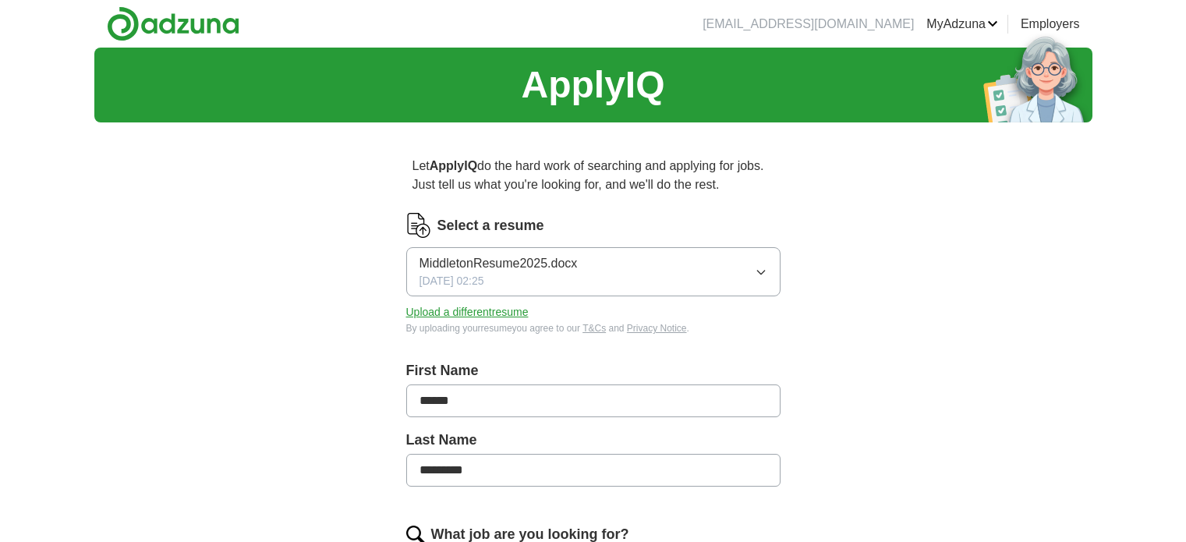 This screenshot has width=1186, height=542. I want to click on button: Upload a differentresume, so click(467, 312).